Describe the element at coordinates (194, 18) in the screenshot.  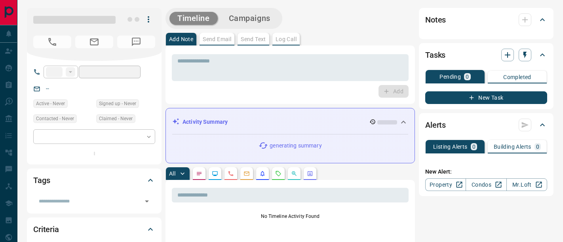
I see `button: Timeline` at that location.